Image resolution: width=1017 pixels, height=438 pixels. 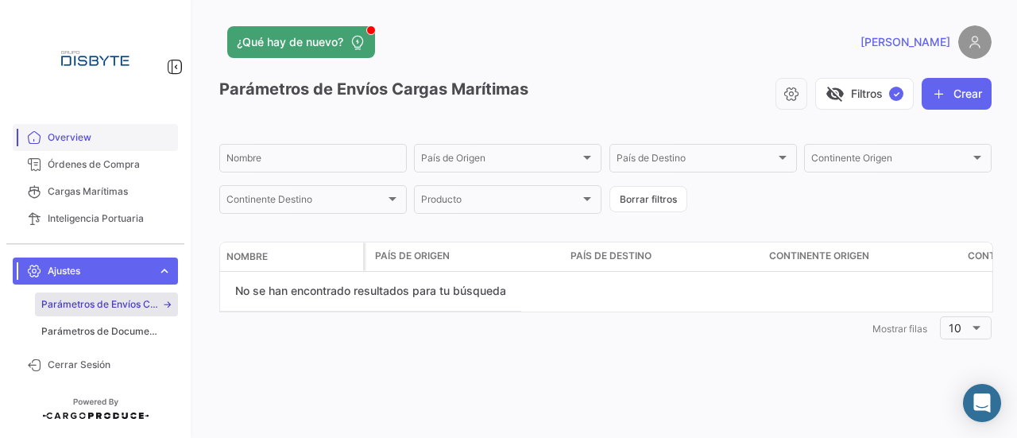 I want to click on datatable-header-cell: País de Origen, so click(x=465, y=257).